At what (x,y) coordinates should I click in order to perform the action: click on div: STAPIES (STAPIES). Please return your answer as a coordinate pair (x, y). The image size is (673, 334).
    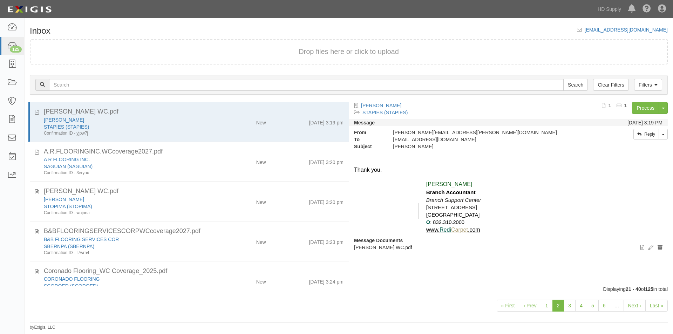
    Looking at the image, I should click on (129, 127).